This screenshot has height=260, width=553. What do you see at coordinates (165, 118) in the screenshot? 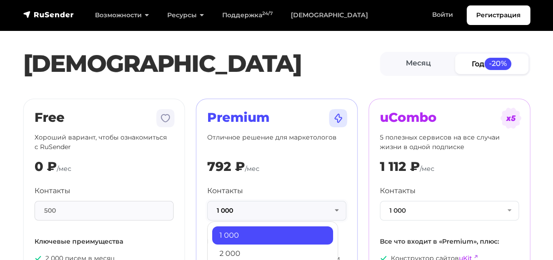
I see `img: tarif-free.svg` at bounding box center [165, 118].